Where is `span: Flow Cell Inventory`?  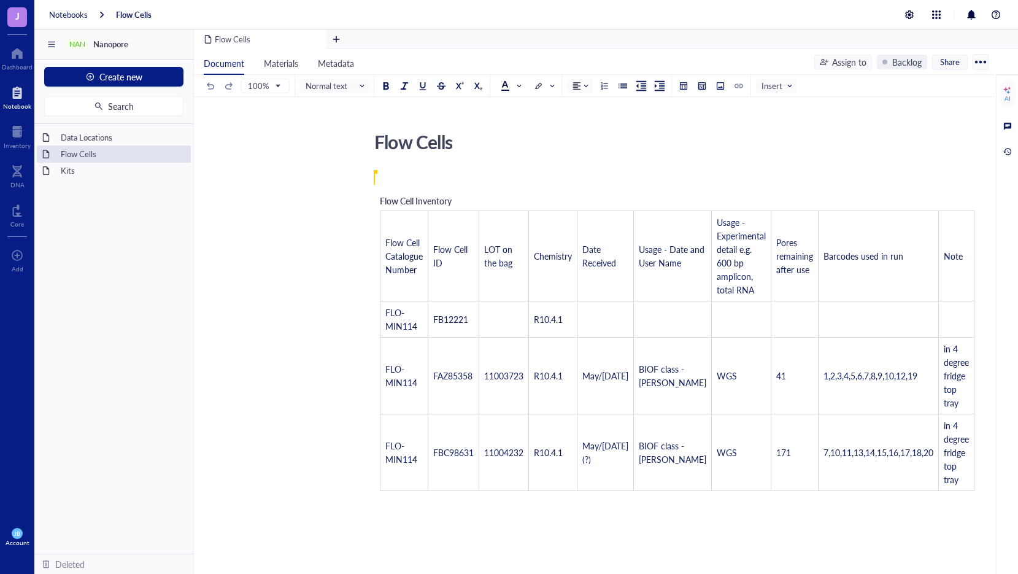 span: Flow Cell Inventory is located at coordinates (415, 201).